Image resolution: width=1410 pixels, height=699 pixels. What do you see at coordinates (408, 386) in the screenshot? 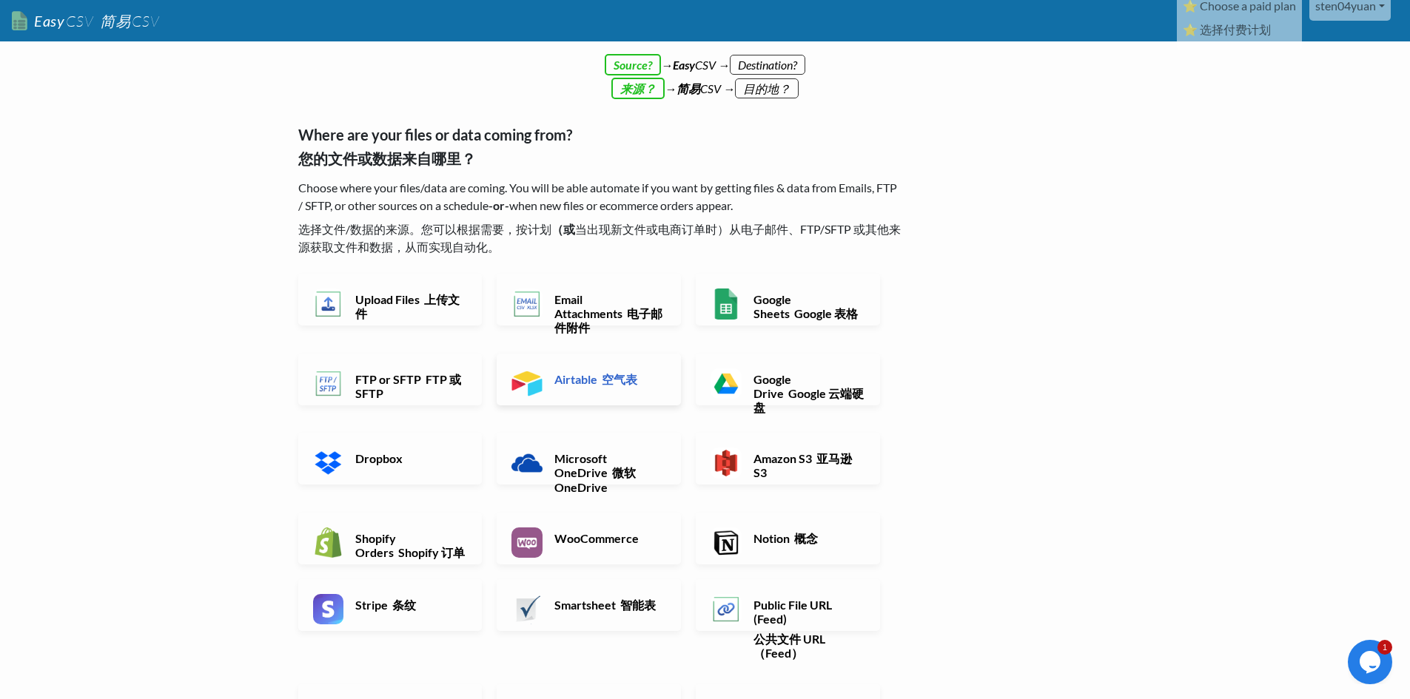
I see `font: FTP 或 SFTP` at bounding box center [408, 386].